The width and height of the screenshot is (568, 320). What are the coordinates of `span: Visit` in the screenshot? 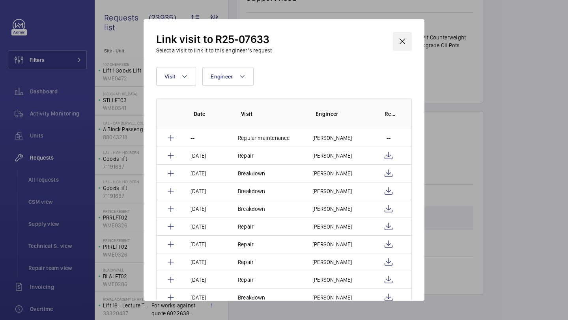 It's located at (170, 77).